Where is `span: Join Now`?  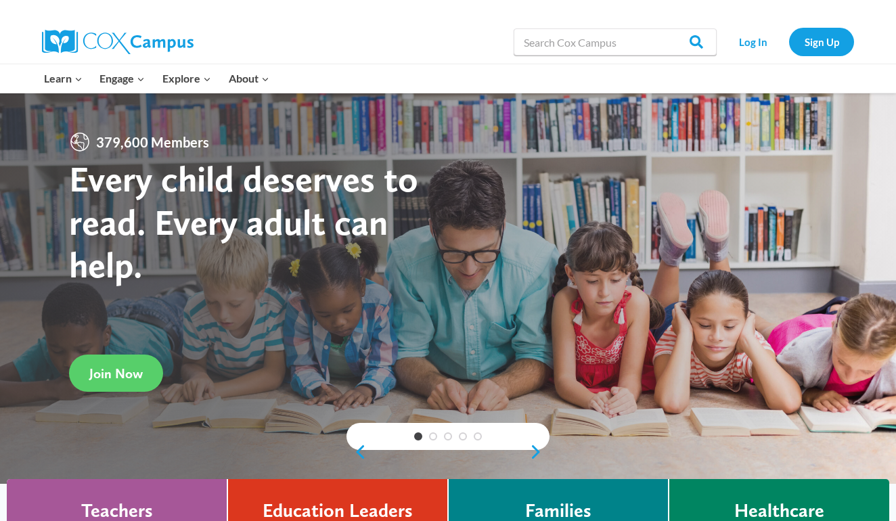 span: Join Now is located at coordinates (116, 374).